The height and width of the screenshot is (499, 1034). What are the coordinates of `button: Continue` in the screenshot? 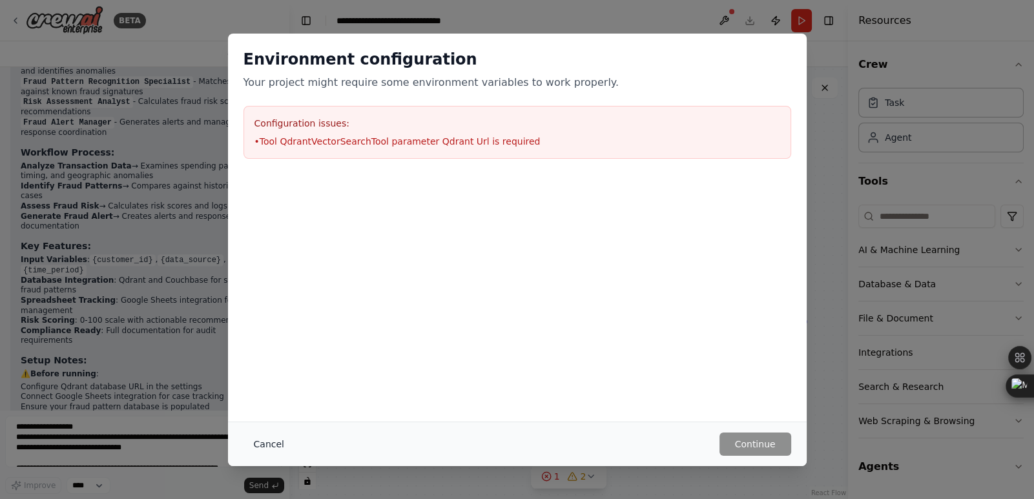 It's located at (755, 445).